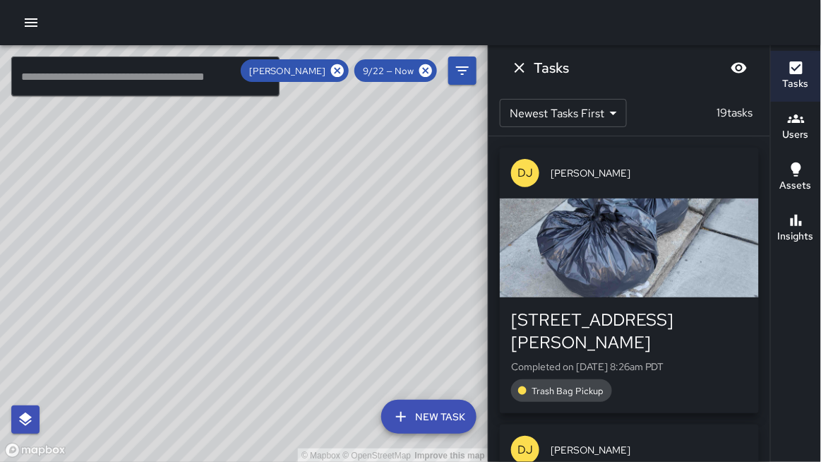  What do you see at coordinates (796, 178) in the screenshot?
I see `button: Assets` at bounding box center [796, 178].